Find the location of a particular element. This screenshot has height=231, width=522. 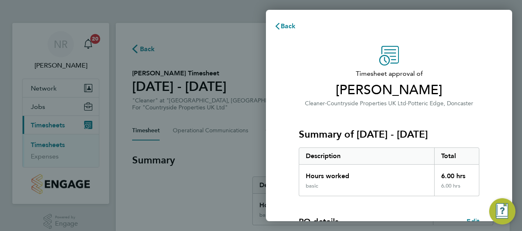

span: Cleaner is located at coordinates (314, 103).